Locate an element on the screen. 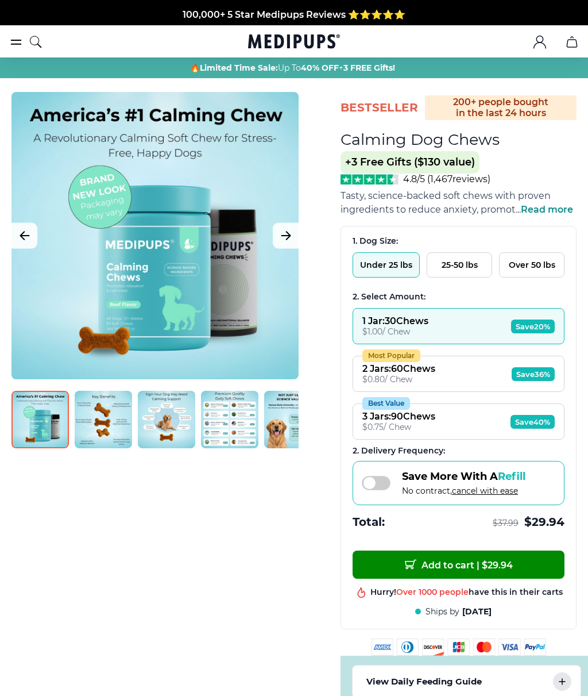 The height and width of the screenshot is (696, 588). span: Refill is located at coordinates (512, 476).